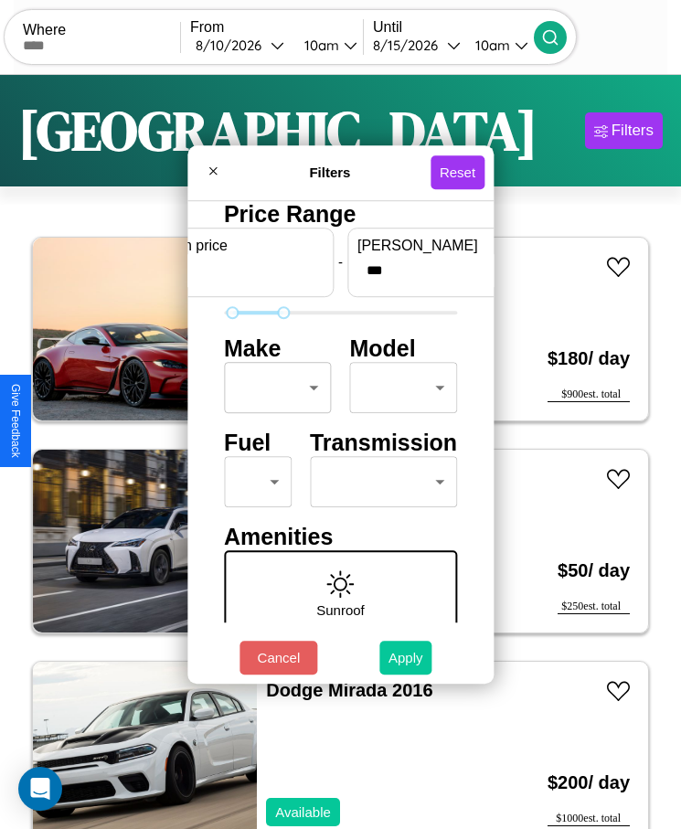 Image resolution: width=681 pixels, height=829 pixels. What do you see at coordinates (406, 657) in the screenshot?
I see `button: Apply` at bounding box center [406, 657].